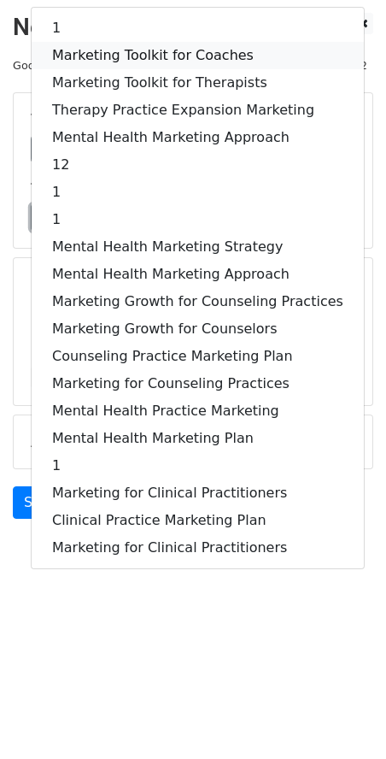 Image resolution: width=386 pixels, height=759 pixels. What do you see at coordinates (197, 356) in the screenshot?
I see `a: Counseling Practice Marketing Plan` at bounding box center [197, 356].